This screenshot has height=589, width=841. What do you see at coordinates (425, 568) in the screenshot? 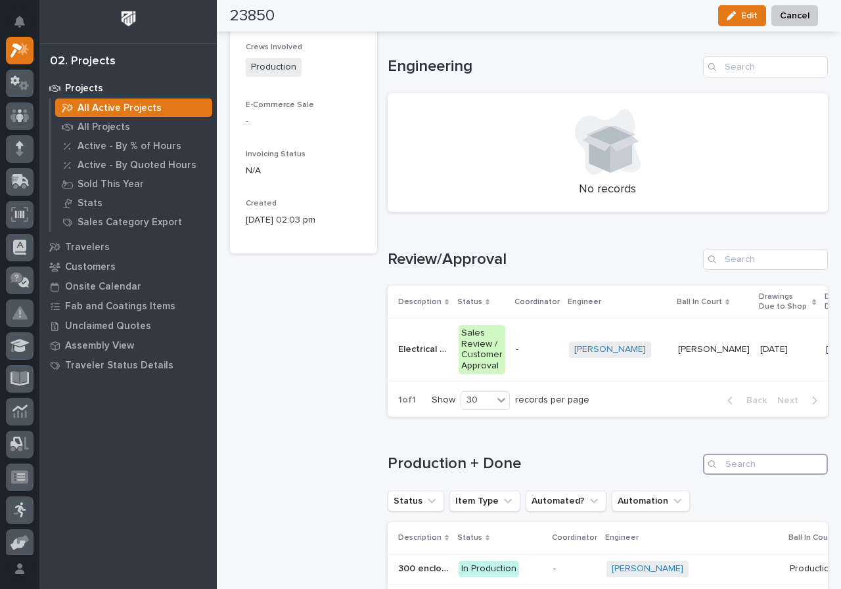
I see `p: 300 enclosed track splice` at bounding box center [425, 568].